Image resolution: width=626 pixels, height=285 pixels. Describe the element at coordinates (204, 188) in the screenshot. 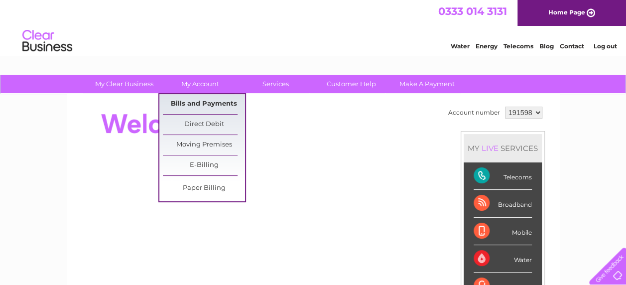

I see `a: Paper Billing` at that location.